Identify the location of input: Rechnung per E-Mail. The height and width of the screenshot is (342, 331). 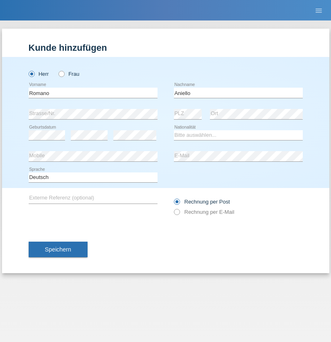
(176, 214).